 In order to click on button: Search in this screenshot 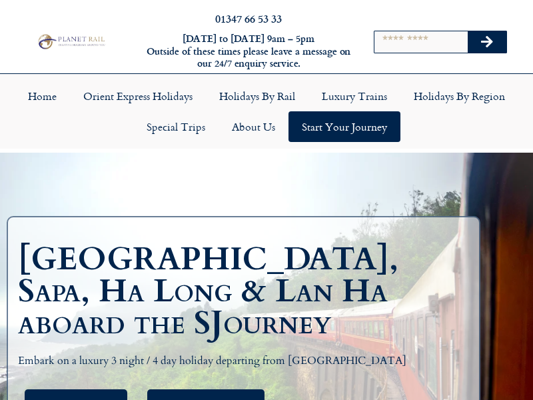, I will do `click(487, 42)`.